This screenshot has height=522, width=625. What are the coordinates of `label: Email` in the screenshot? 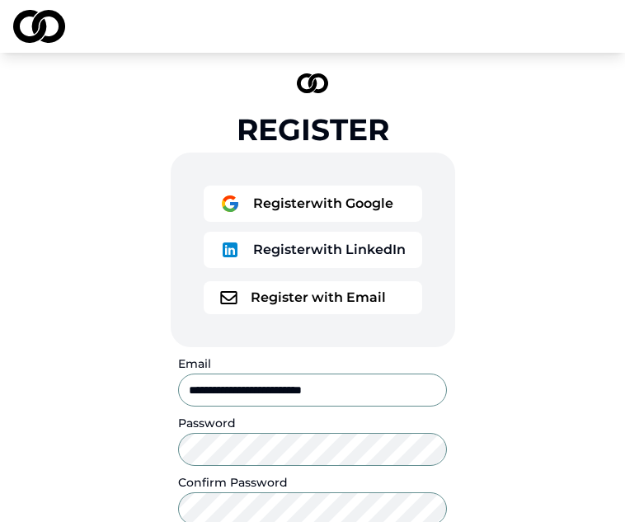 It's located at (195, 364).